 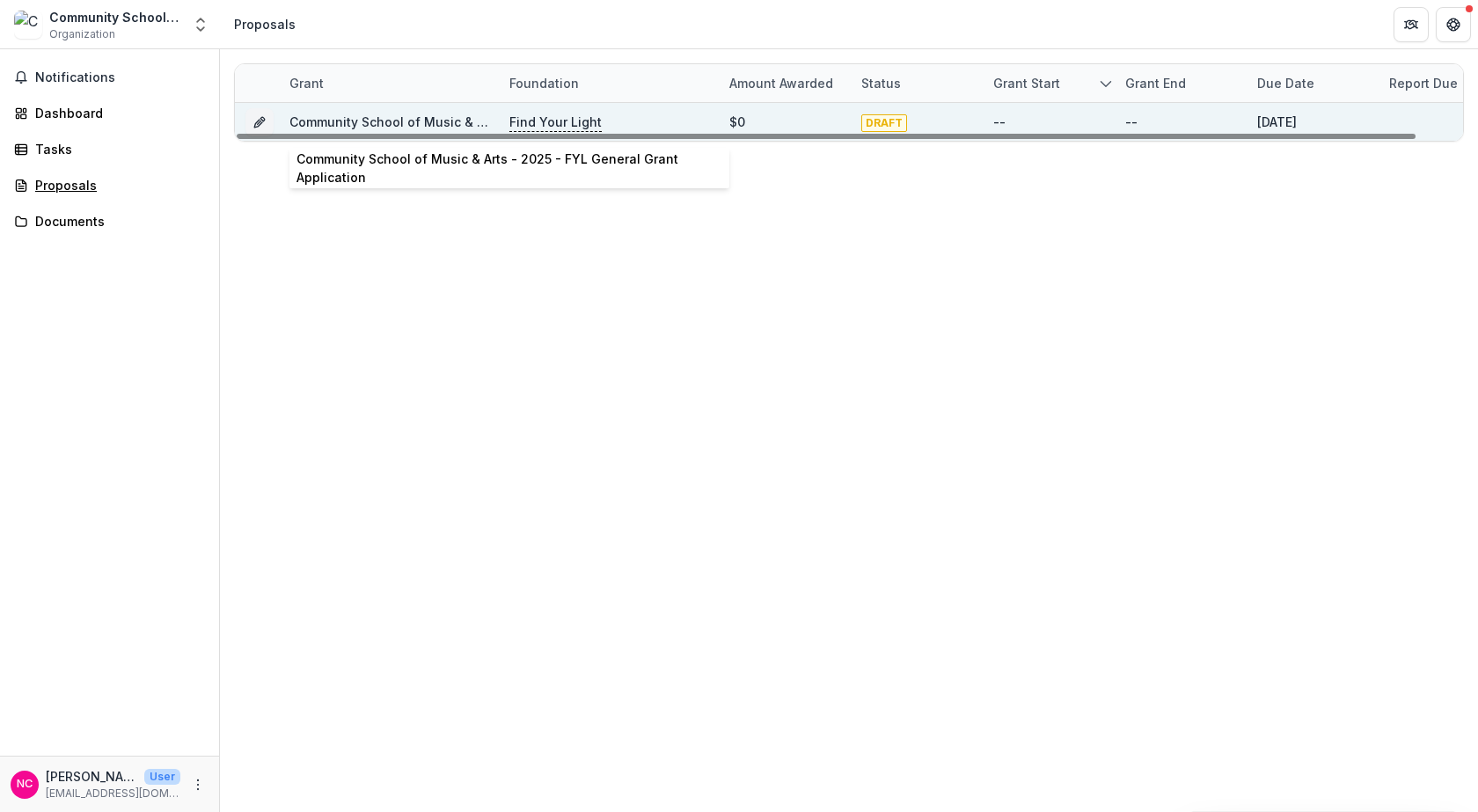 What do you see at coordinates (109, 220) in the screenshot?
I see `a: Documents` at bounding box center [109, 220].